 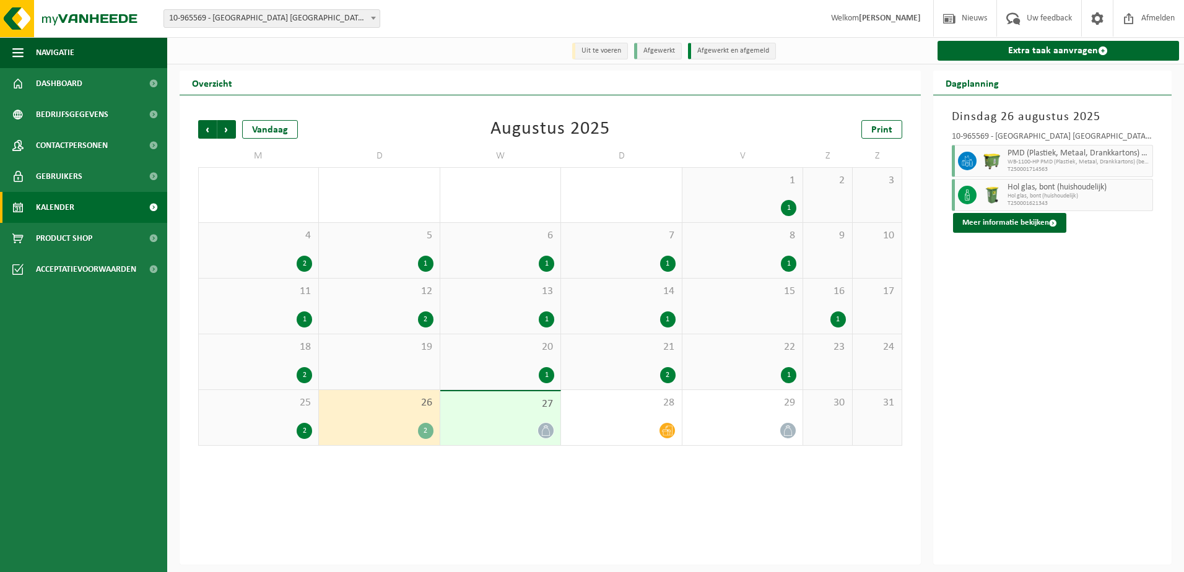 What do you see at coordinates (743, 403) in the screenshot?
I see `span: 29` at bounding box center [743, 403].